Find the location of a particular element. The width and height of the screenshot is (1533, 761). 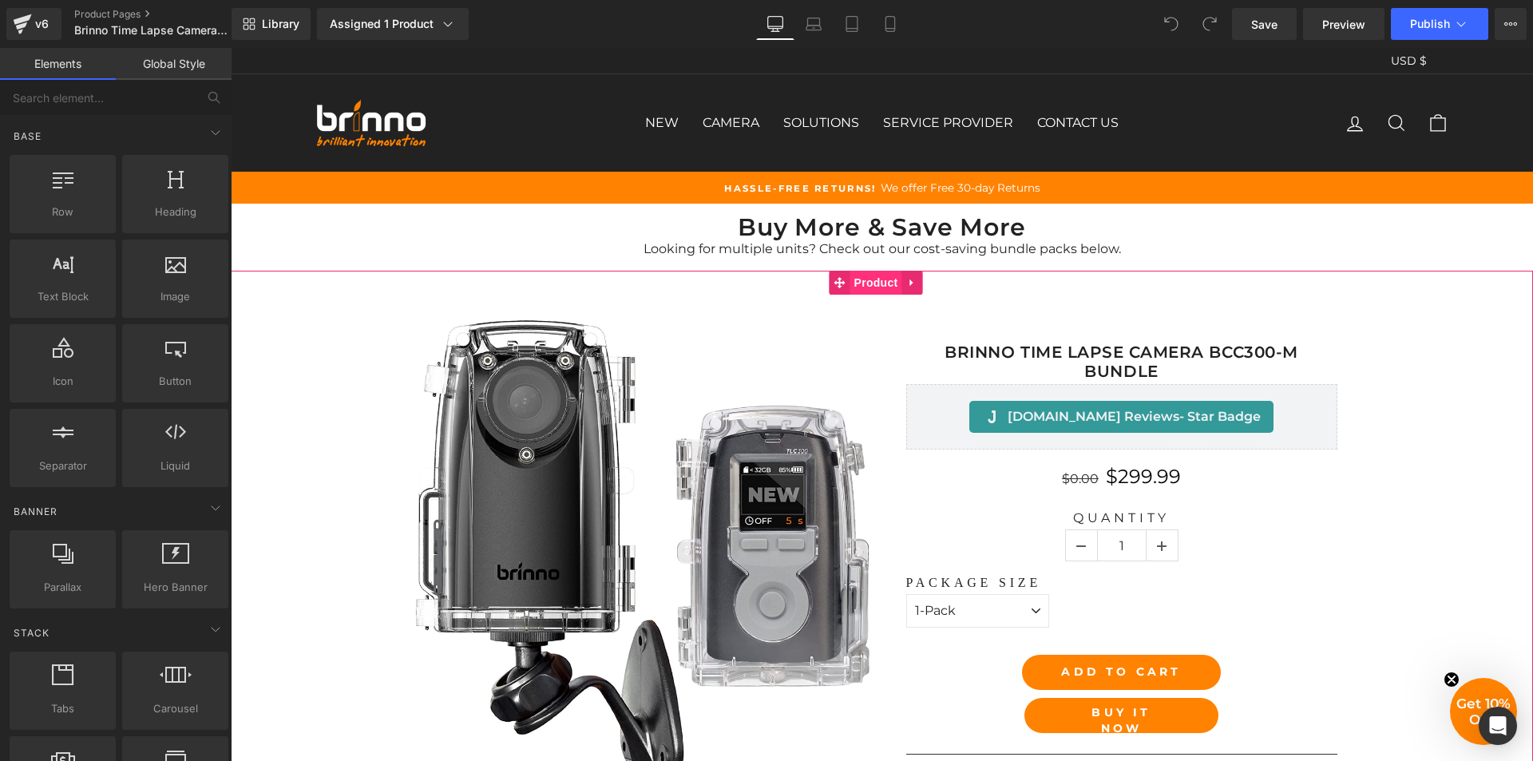

a: Global Style is located at coordinates (173, 64).